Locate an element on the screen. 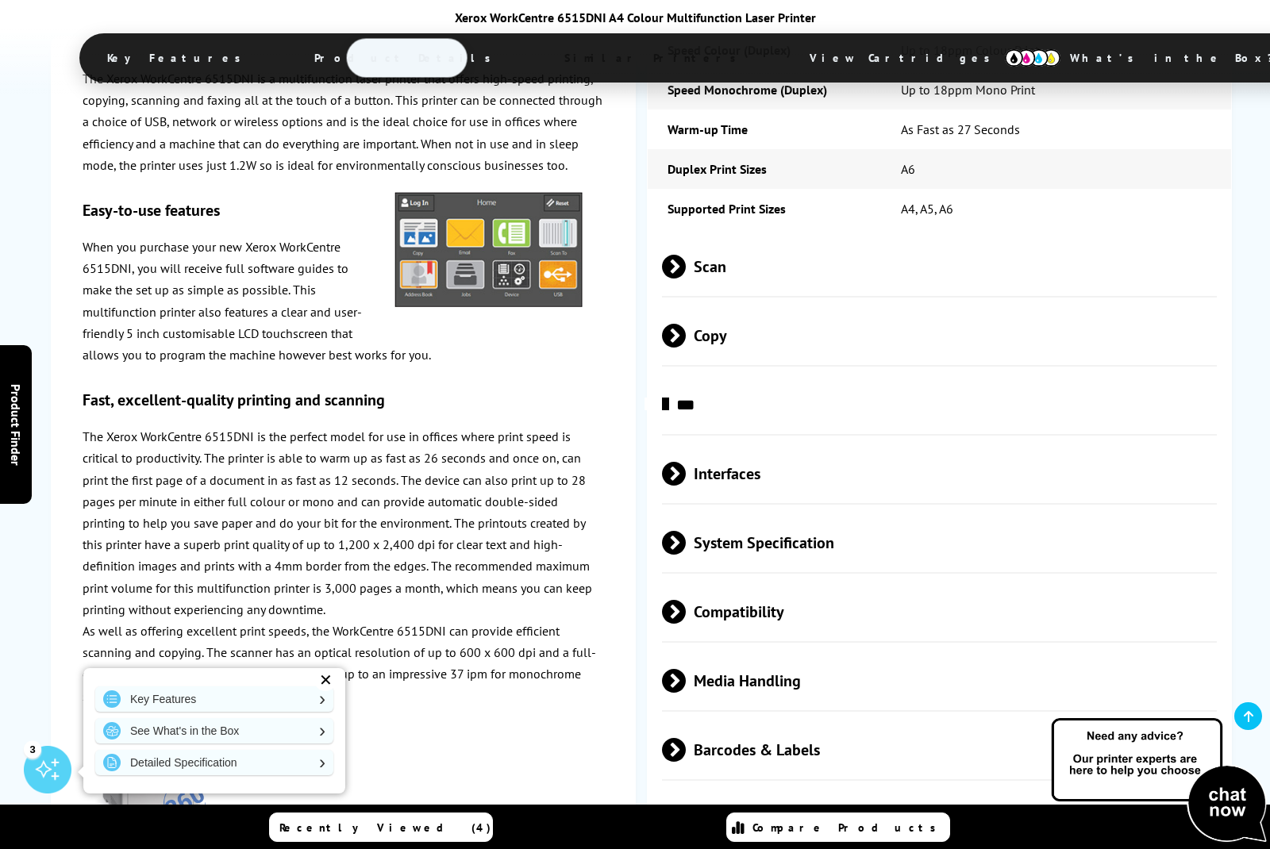  span: Duty Cycle is located at coordinates (939, 818).